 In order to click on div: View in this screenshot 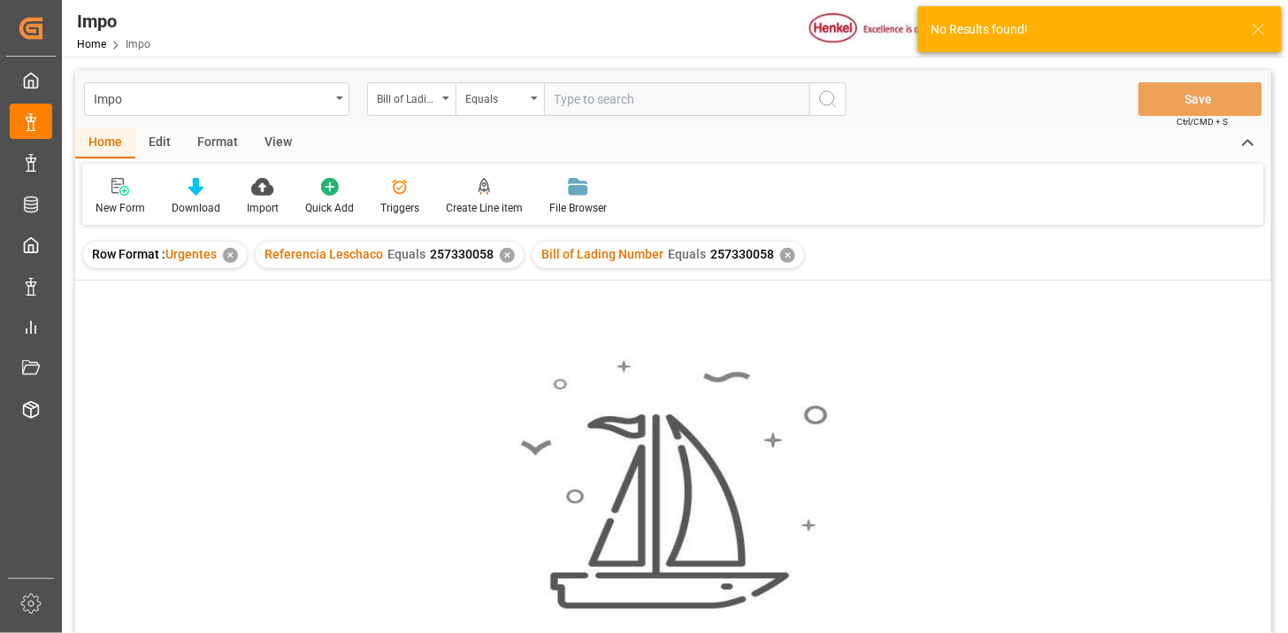, I will do `click(278, 143)`.